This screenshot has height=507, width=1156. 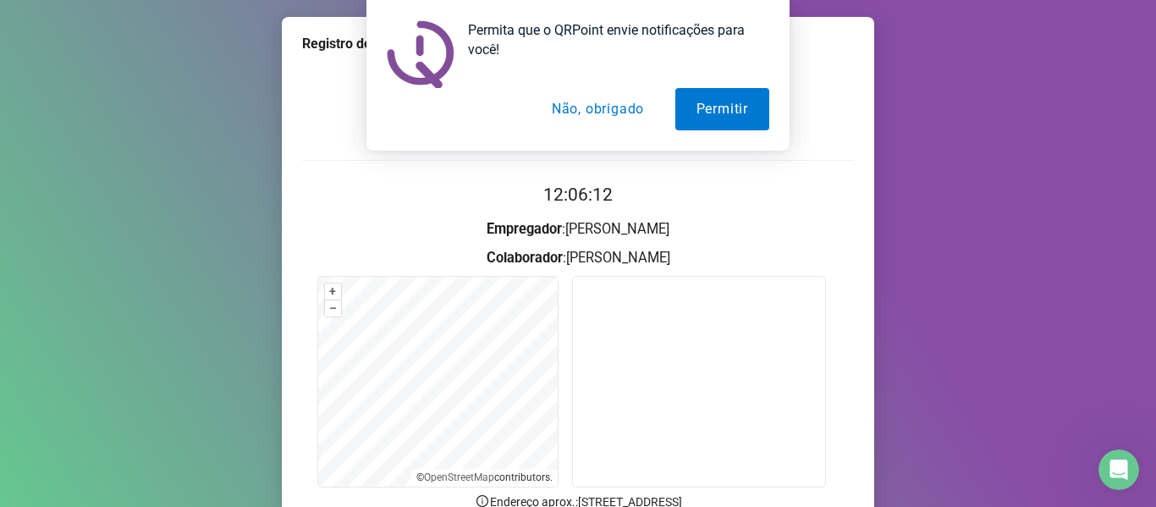 What do you see at coordinates (484, 477) in the screenshot?
I see `li: © contributors.` at bounding box center [484, 477].